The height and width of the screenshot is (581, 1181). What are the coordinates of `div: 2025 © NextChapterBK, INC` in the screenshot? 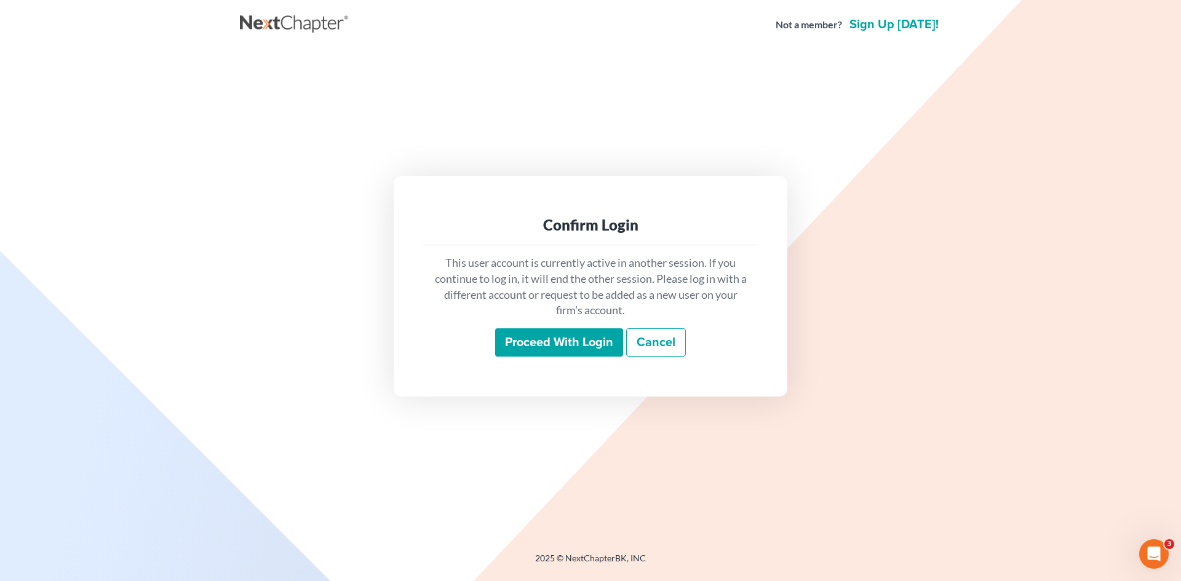 It's located at (591, 564).